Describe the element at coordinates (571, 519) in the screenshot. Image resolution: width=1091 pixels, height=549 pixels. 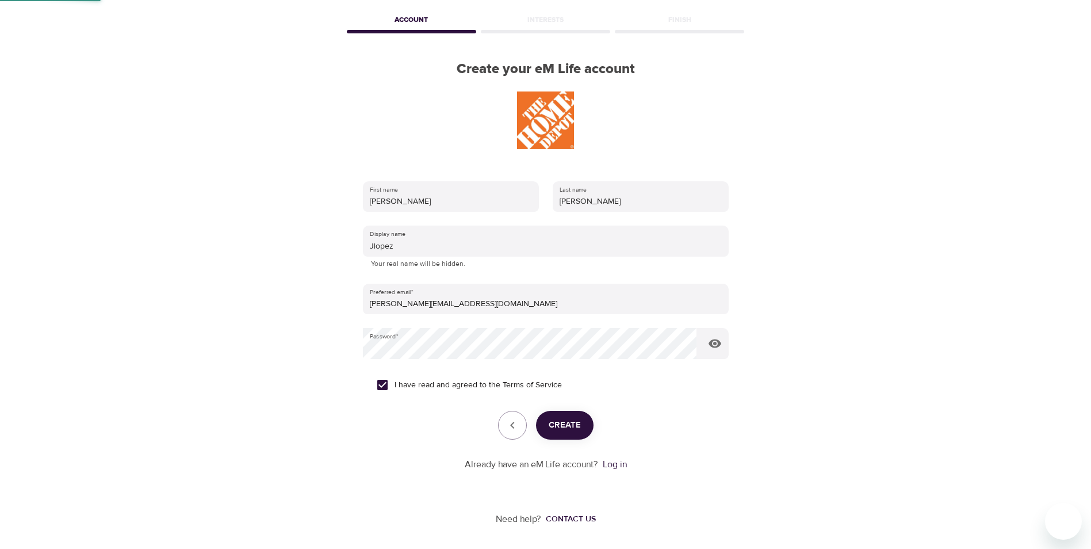
I see `div: Contact us` at that location.